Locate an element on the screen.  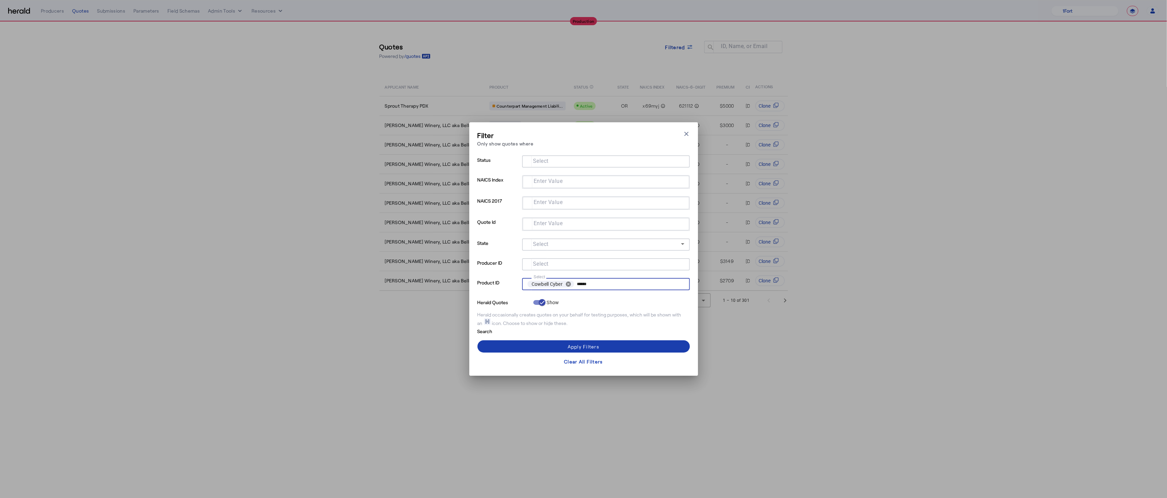
p: Producer ID is located at coordinates (498, 268).